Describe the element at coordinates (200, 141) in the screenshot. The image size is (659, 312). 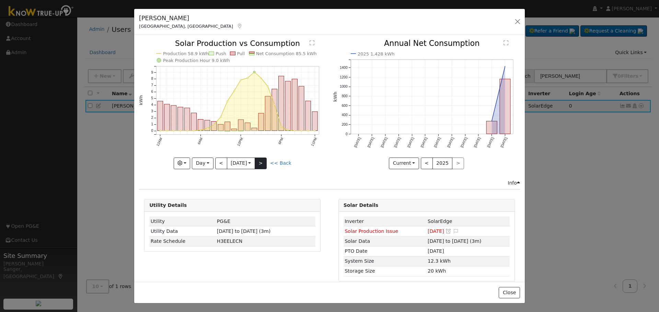
I see `text: 6AM` at that location.